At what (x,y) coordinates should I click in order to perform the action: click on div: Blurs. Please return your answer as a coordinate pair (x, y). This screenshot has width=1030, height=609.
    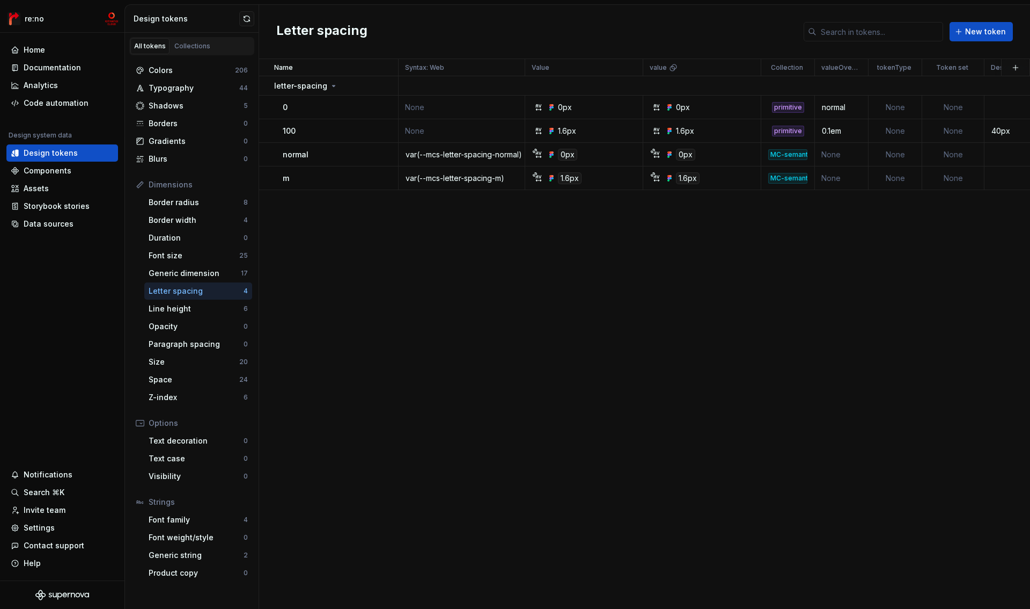
    Looking at the image, I should click on (196, 159).